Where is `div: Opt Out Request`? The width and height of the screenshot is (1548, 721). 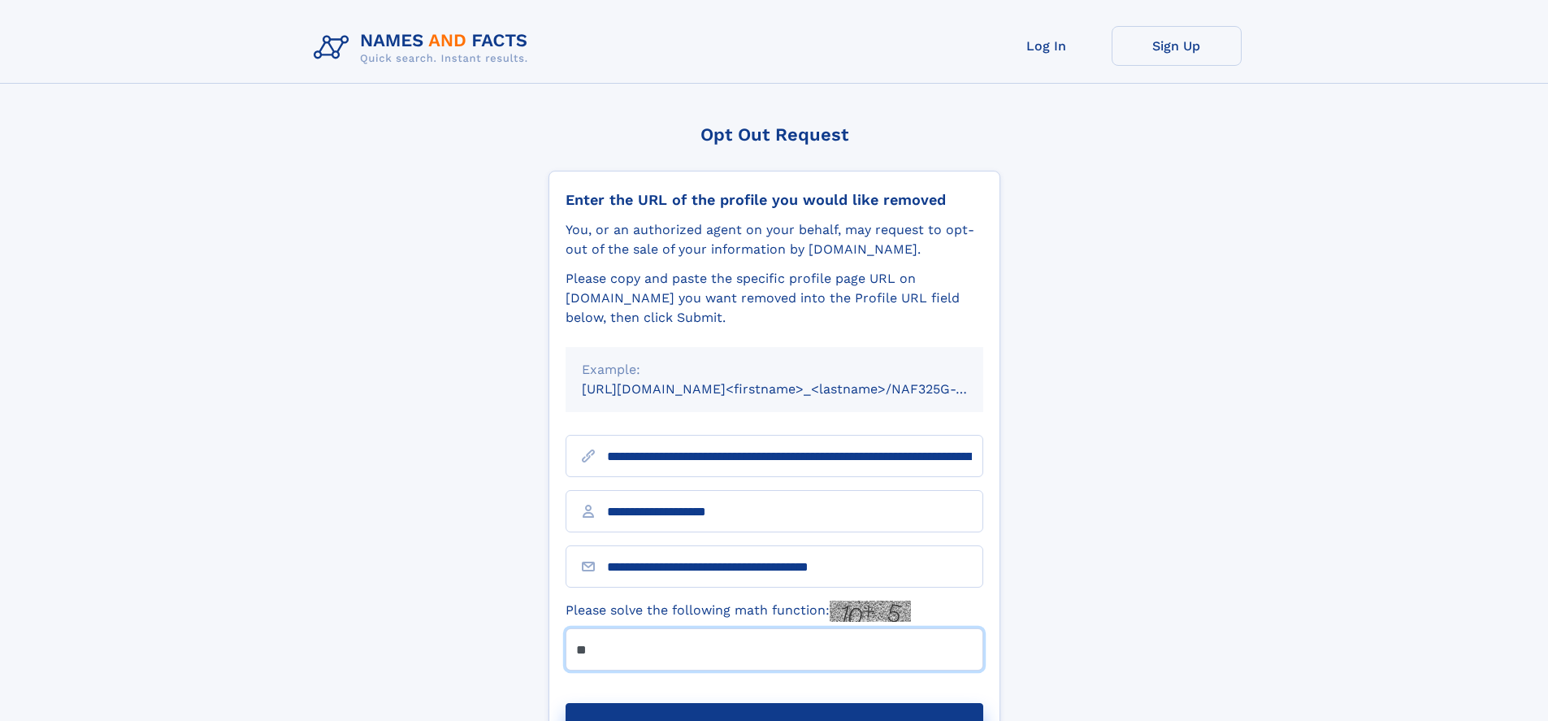
div: Opt Out Request is located at coordinates (774, 134).